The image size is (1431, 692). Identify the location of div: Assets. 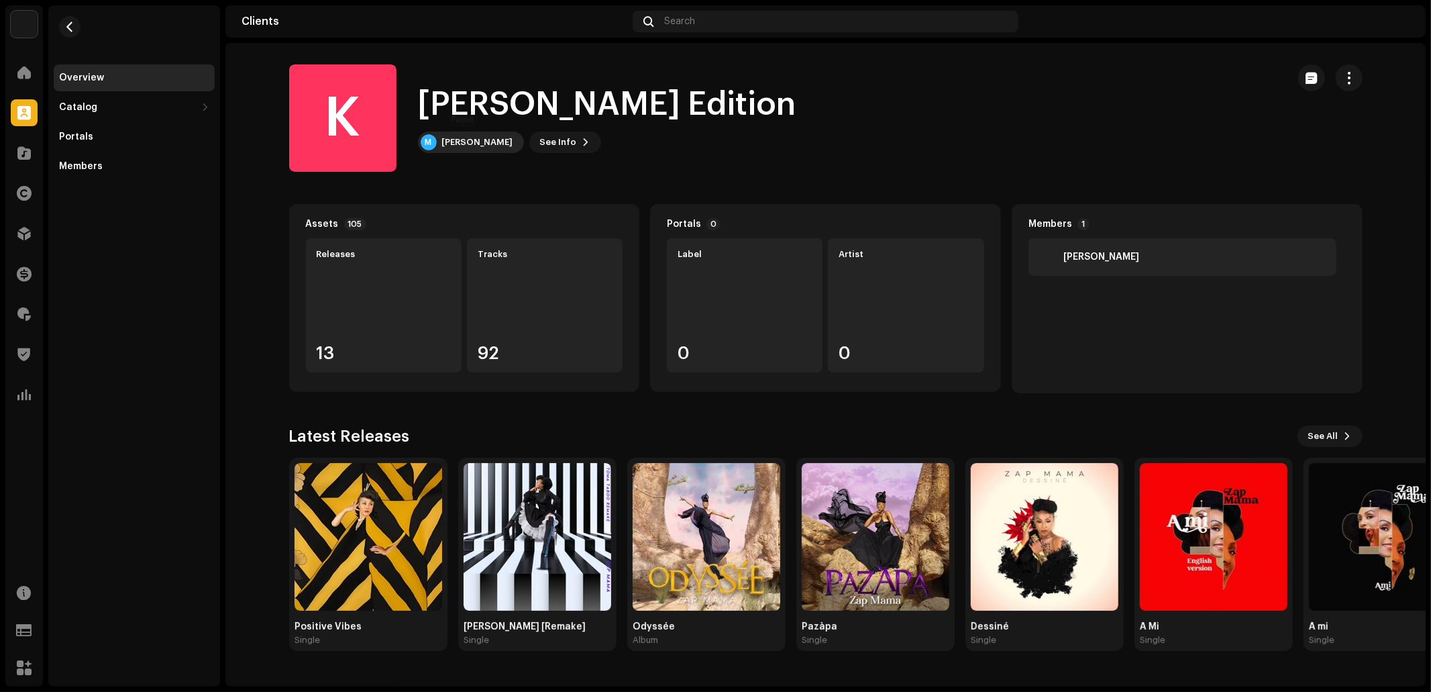
(322, 224).